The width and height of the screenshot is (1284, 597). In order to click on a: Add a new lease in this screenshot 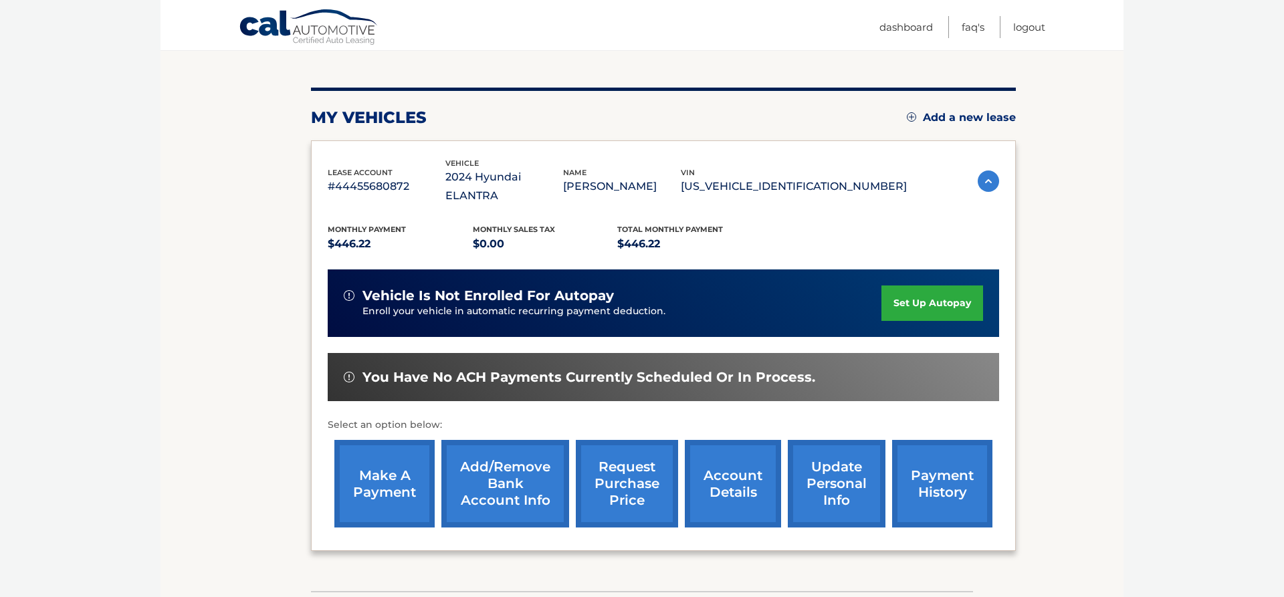, I will do `click(961, 118)`.